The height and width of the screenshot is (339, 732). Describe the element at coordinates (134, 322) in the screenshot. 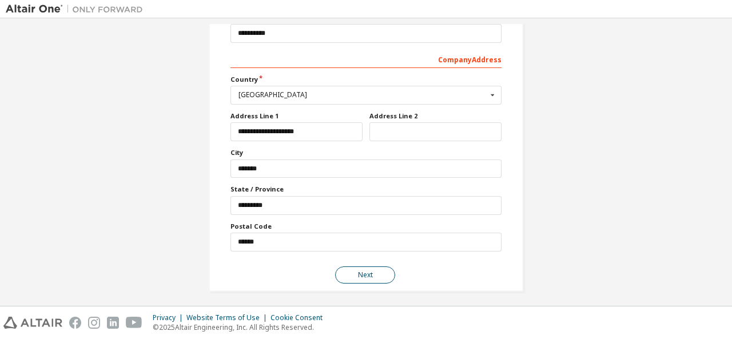

I see `img: youtube.svg` at that location.